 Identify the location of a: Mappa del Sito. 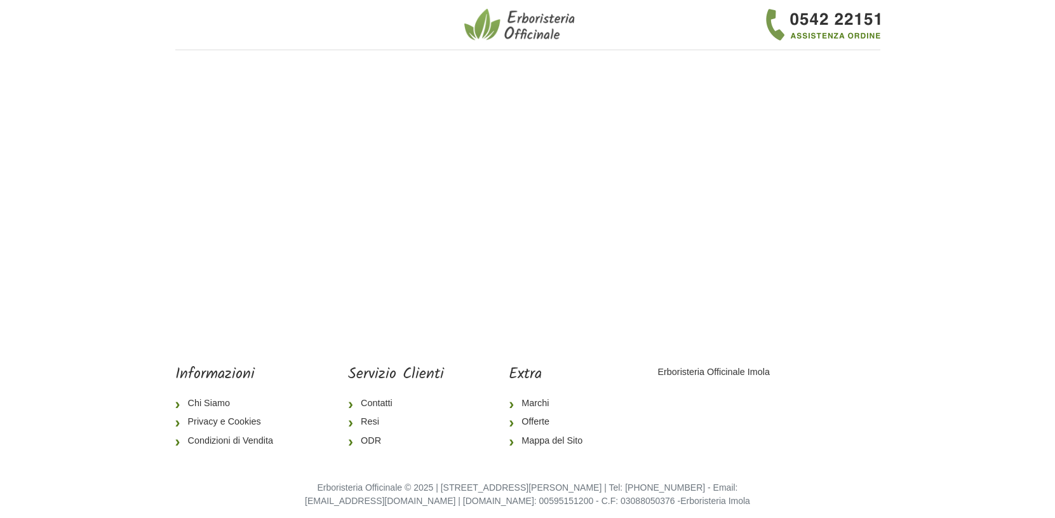
(551, 441).